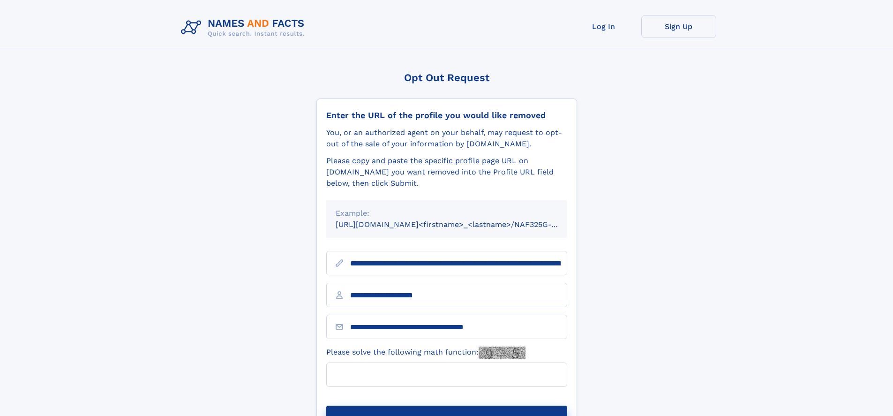 The height and width of the screenshot is (416, 893). What do you see at coordinates (245, 28) in the screenshot?
I see `img: Logo Names and Facts` at bounding box center [245, 28].